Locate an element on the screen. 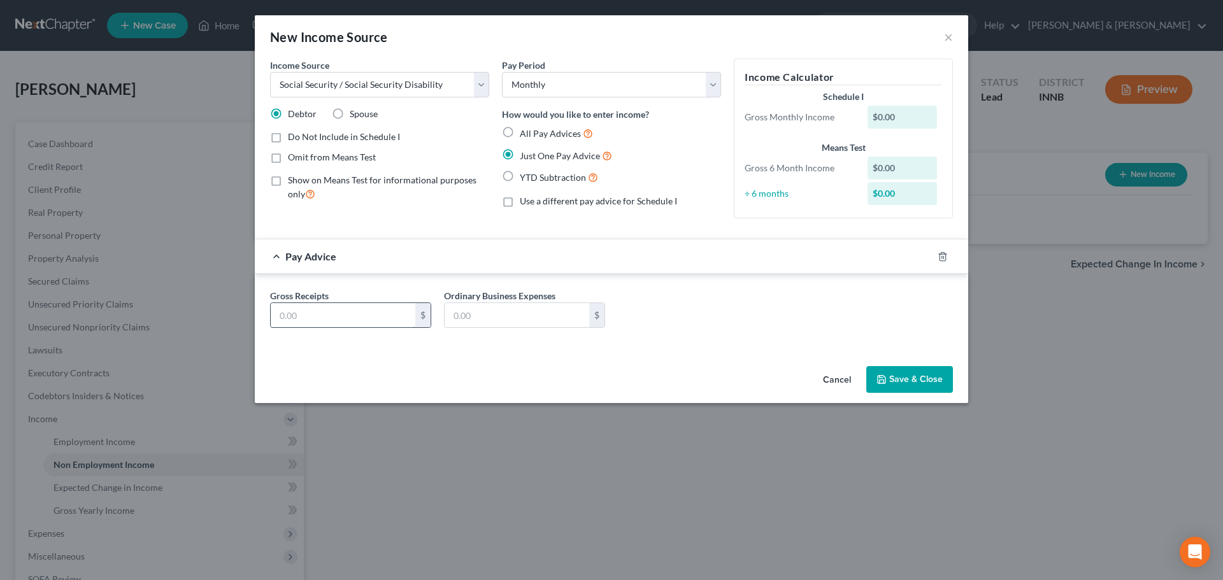 This screenshot has width=1223, height=580. span: Show on Means Test for informational purposes only is located at coordinates (382, 187).